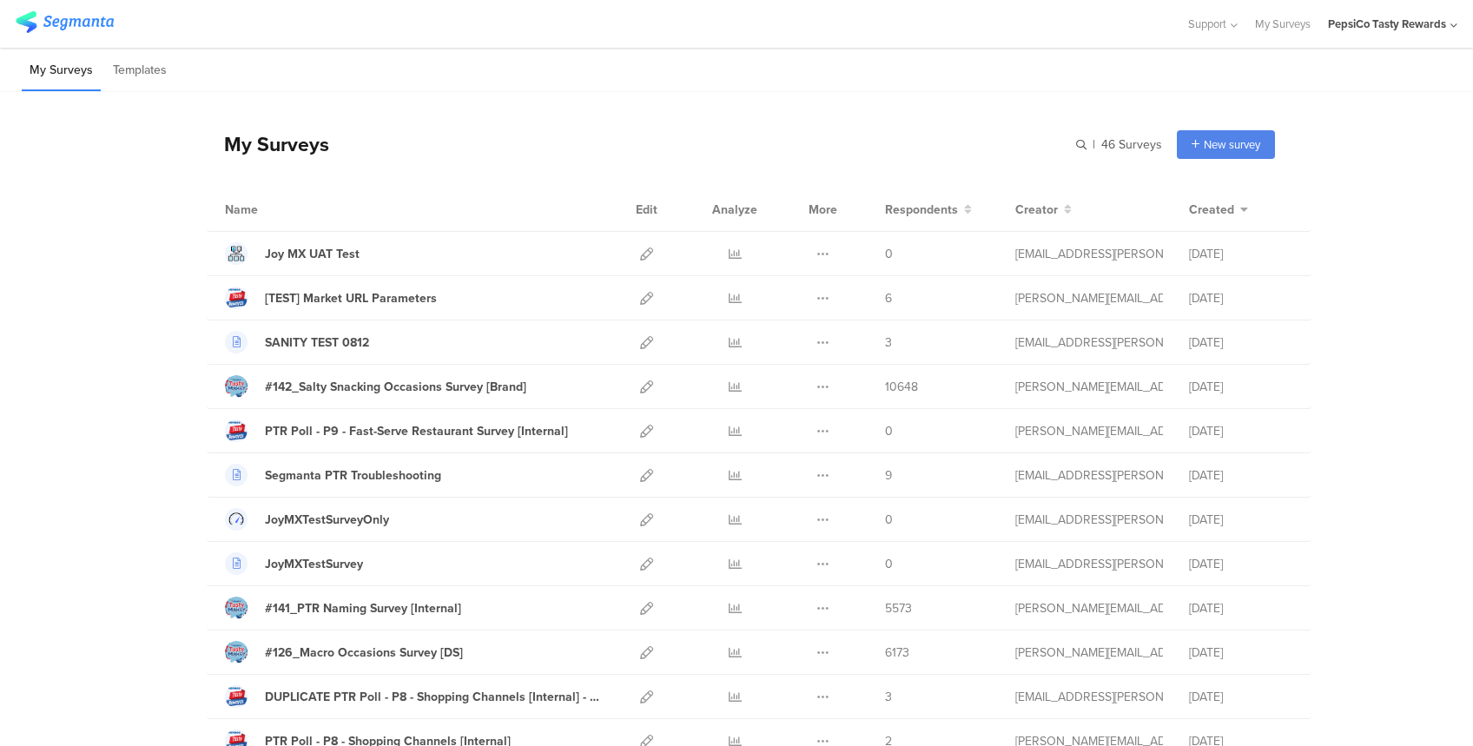 Image resolution: width=1473 pixels, height=746 pixels. What do you see at coordinates (1132, 144) in the screenshot?
I see `span: 46 Surveys` at bounding box center [1132, 144].